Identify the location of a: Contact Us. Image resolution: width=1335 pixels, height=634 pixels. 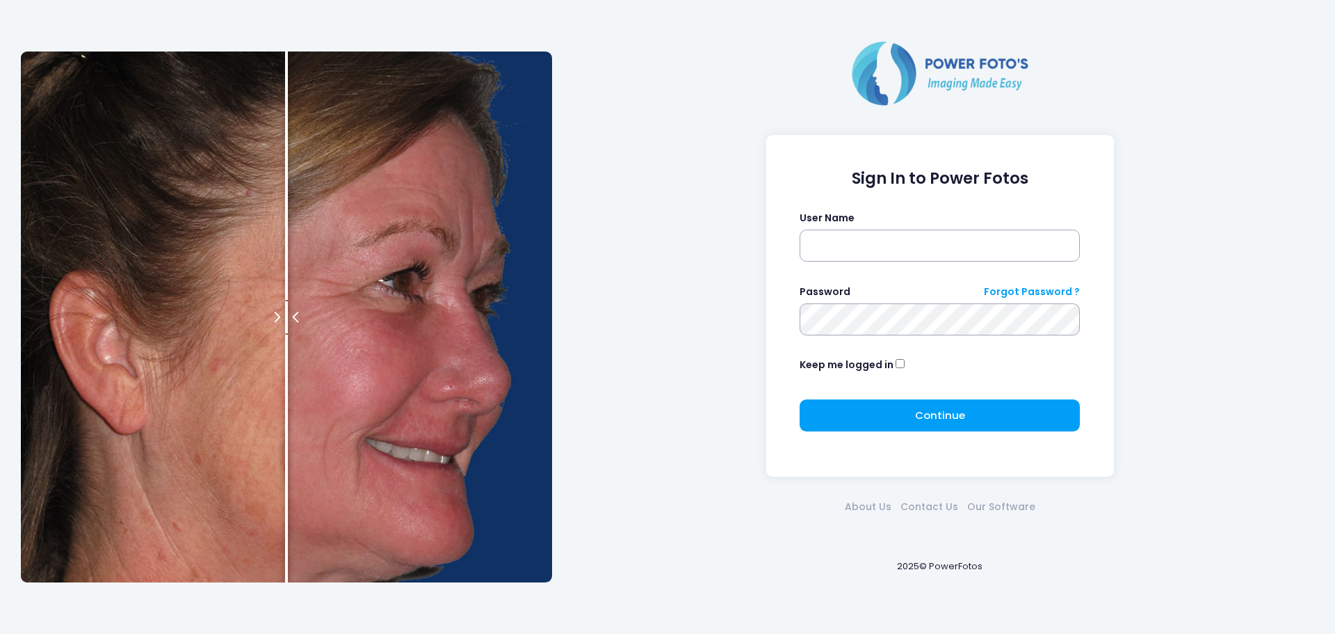
(929, 506).